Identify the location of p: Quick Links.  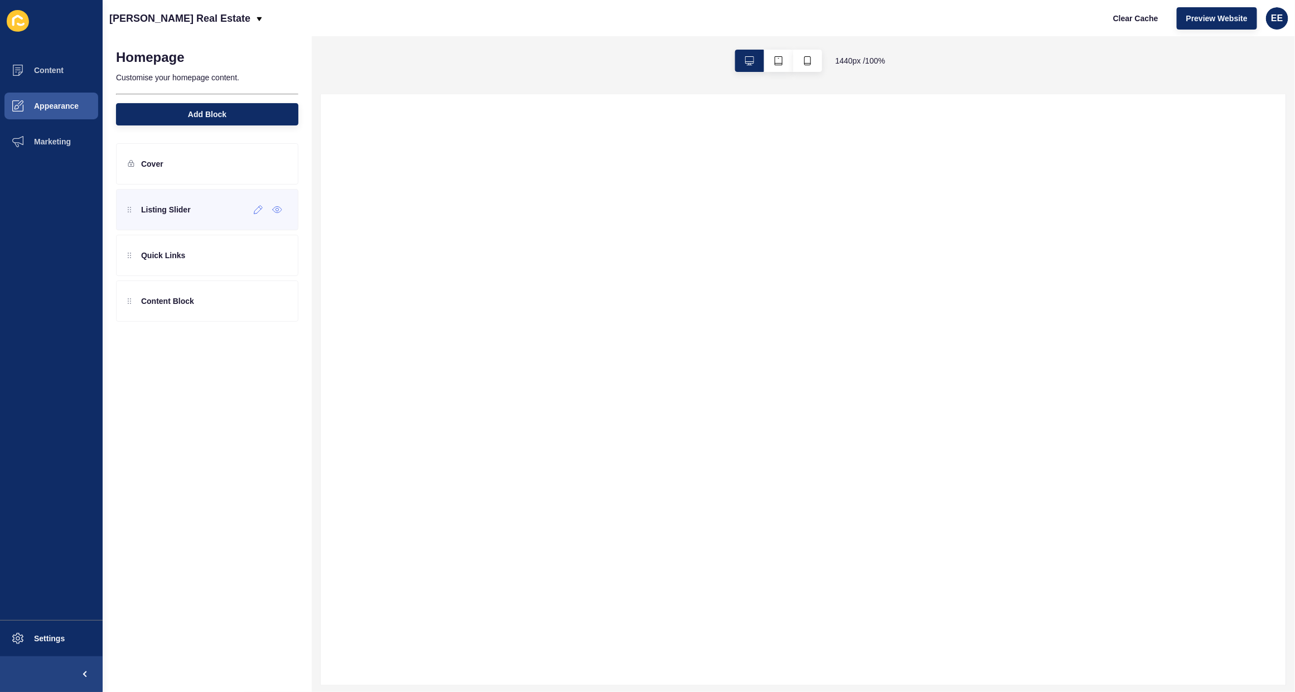
(163, 256).